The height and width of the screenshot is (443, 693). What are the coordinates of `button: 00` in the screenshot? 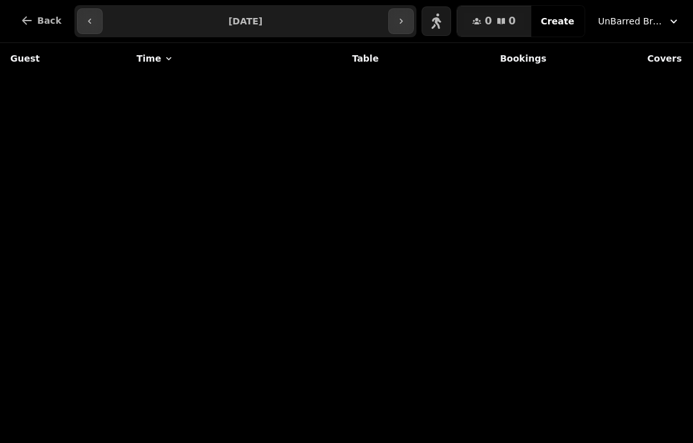 It's located at (493, 21).